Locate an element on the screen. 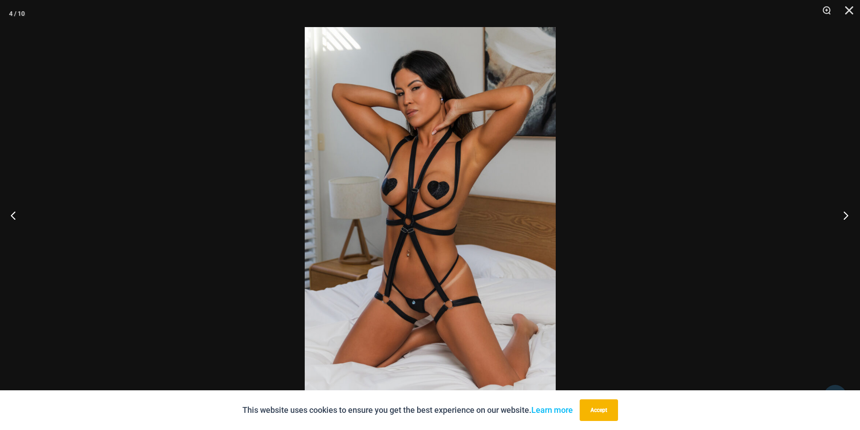 Image resolution: width=860 pixels, height=430 pixels. a: Learn more is located at coordinates (552, 410).